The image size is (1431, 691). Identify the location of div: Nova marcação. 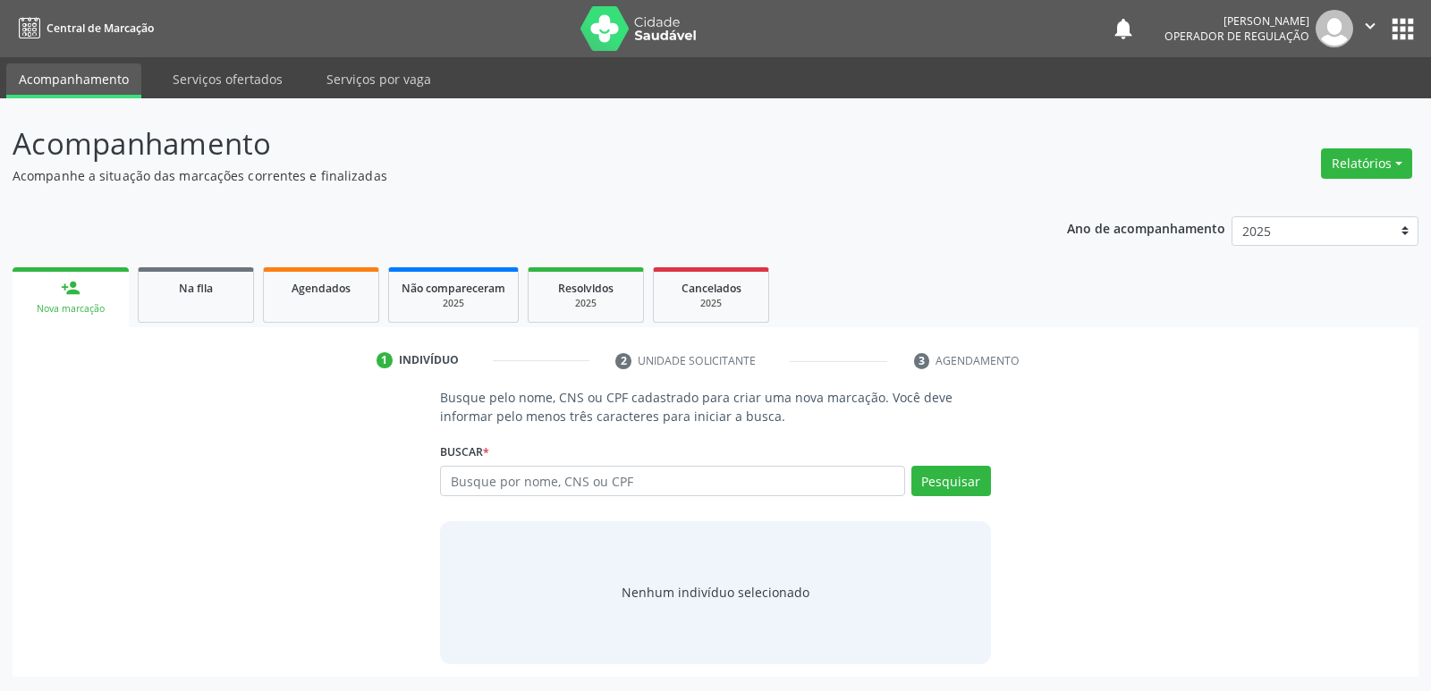
(71, 308).